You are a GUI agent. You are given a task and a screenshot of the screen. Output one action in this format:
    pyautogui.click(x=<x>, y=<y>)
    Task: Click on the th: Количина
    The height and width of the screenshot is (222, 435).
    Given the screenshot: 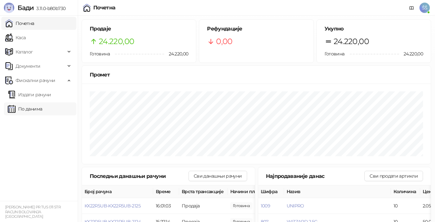 What is the action you would take?
    pyautogui.click(x=406, y=191)
    